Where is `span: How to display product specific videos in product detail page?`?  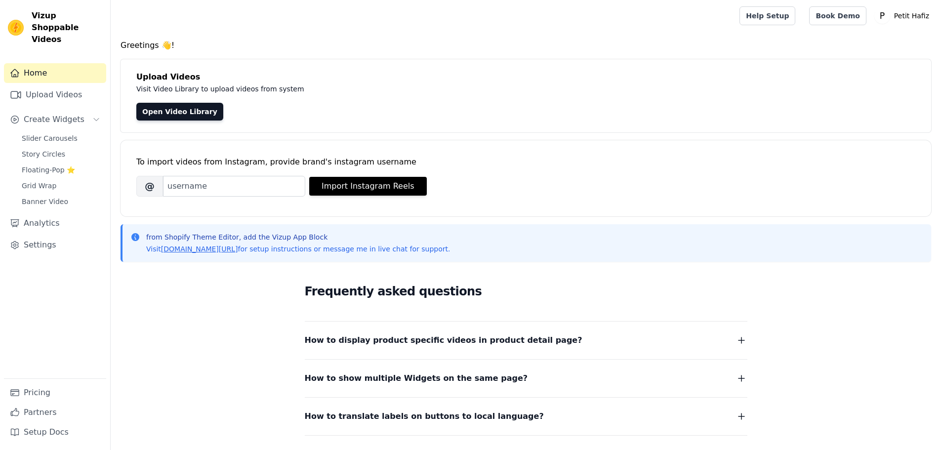 span: How to display product specific videos in product detail page? is located at coordinates (444, 340).